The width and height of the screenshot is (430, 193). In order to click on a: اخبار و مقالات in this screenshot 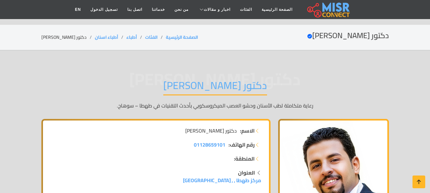, I will do `click(214, 10)`.